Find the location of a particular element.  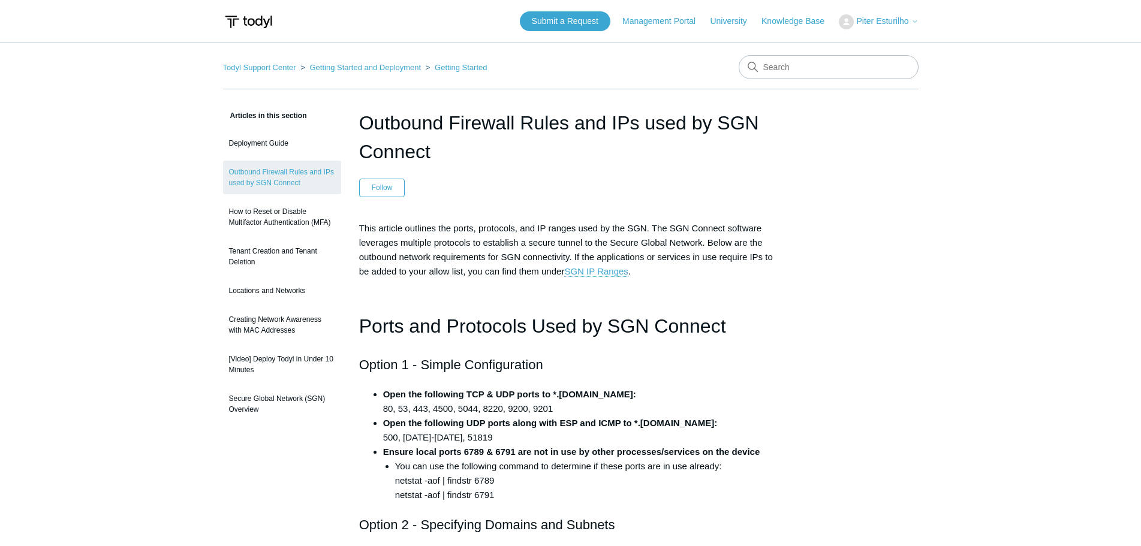

a: How to Reset or Disable Multifactor Authentication (MFA) is located at coordinates (282, 217).